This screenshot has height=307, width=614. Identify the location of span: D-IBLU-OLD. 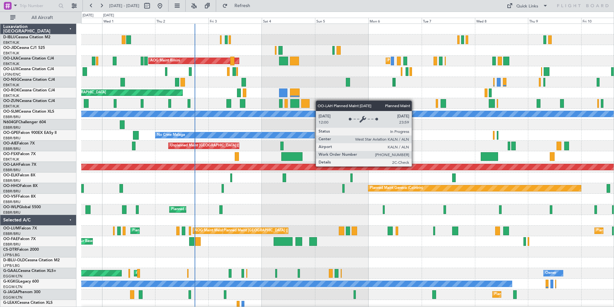
(14, 260).